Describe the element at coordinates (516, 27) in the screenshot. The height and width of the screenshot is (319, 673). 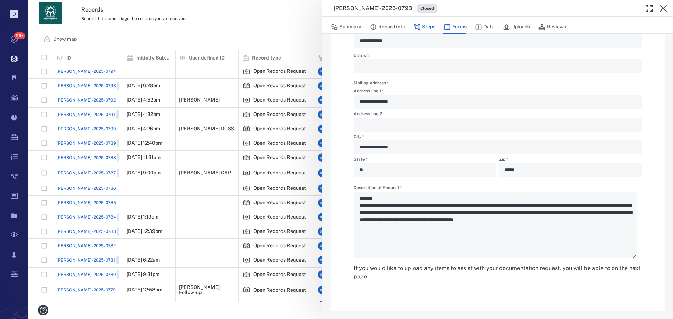
I see `button: Uploads` at that location.